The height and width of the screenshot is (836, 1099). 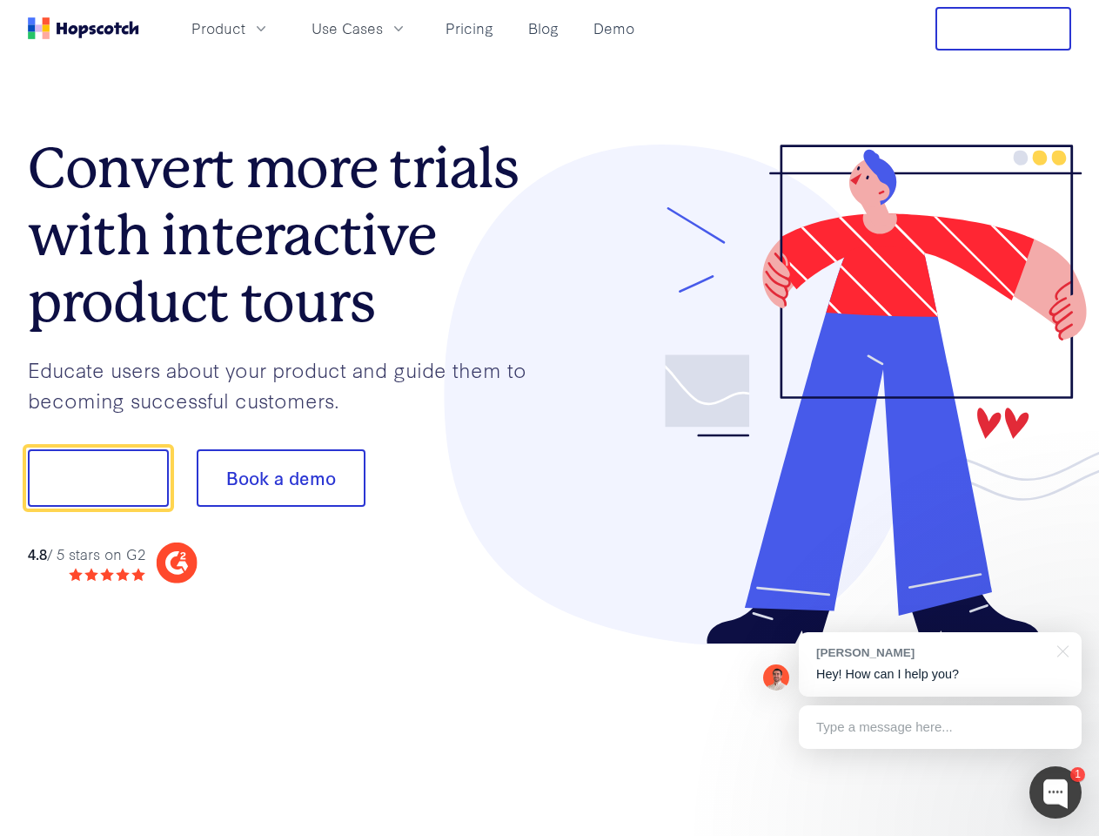 What do you see at coordinates (86, 554) in the screenshot?
I see `div: / 5 stars on G2` at bounding box center [86, 554].